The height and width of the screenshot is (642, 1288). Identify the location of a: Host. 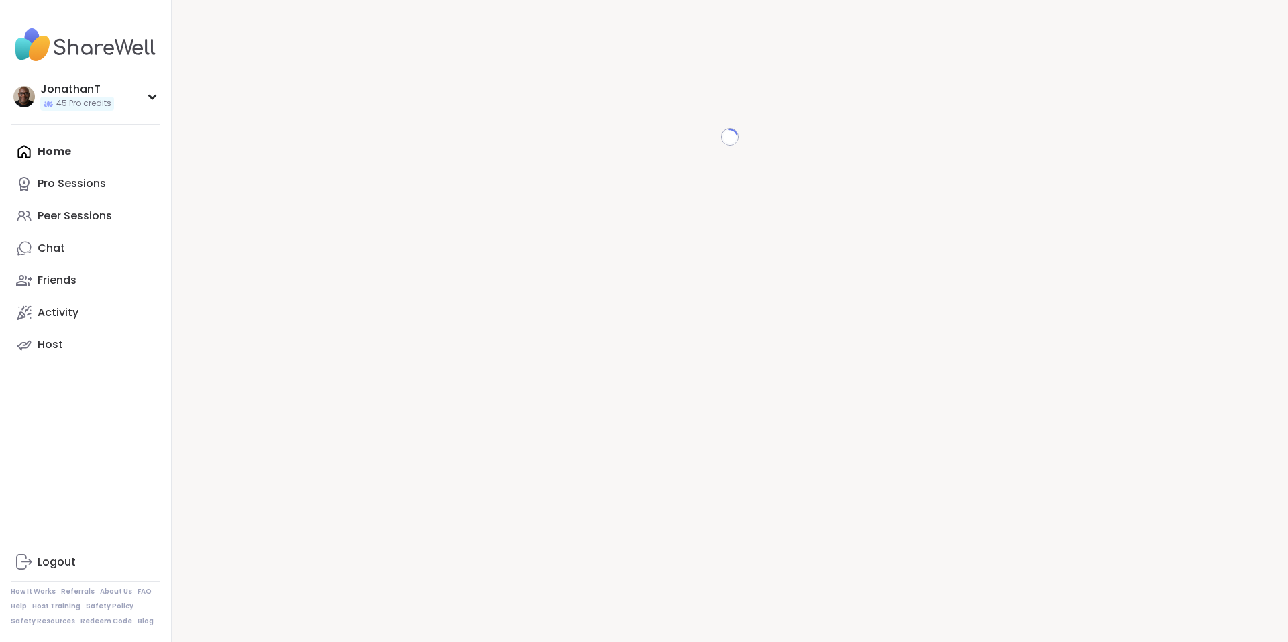
(85, 345).